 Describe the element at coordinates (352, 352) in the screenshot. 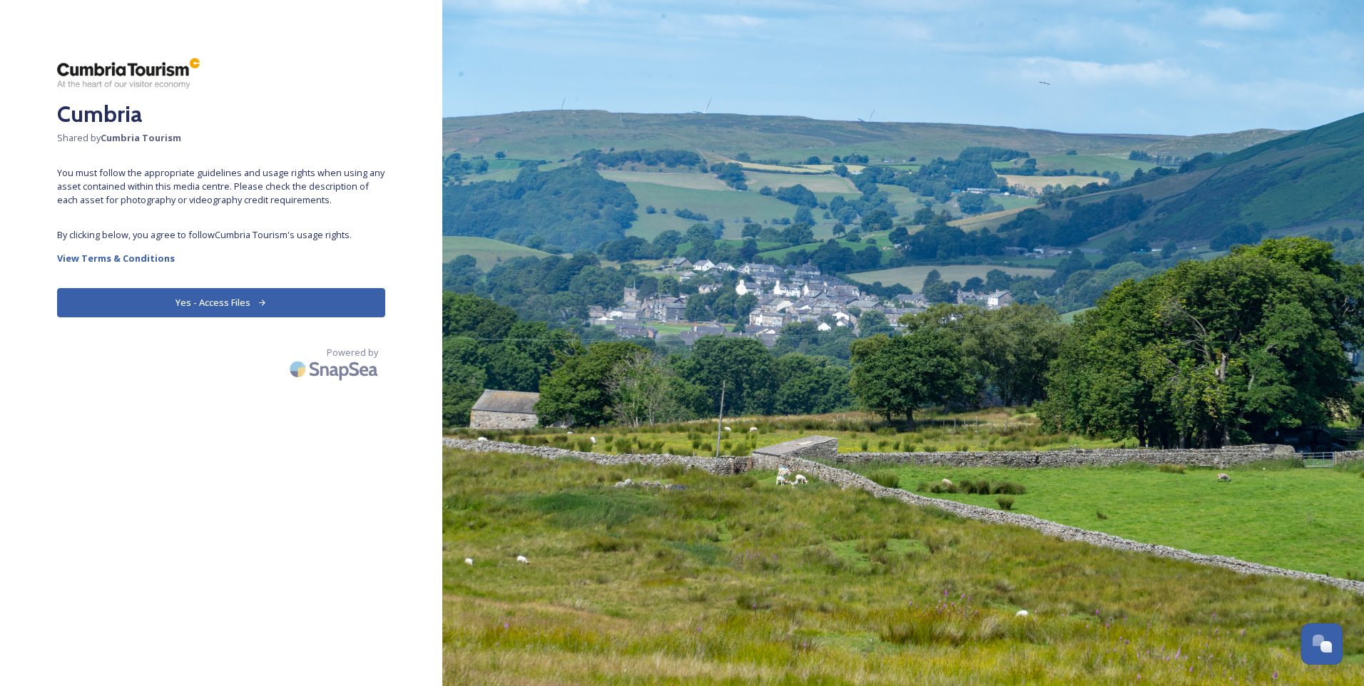

I see `span: Powered by` at that location.